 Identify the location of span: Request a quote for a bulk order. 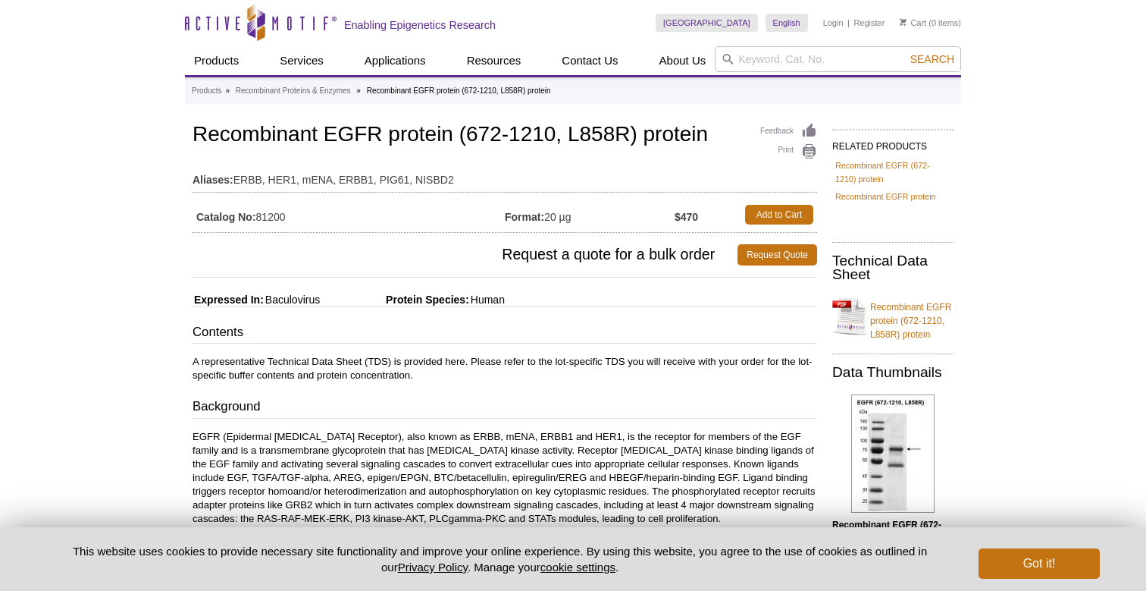
(465, 255).